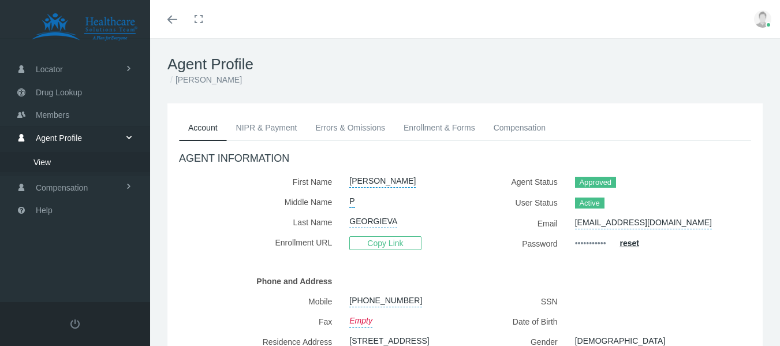 This screenshot has height=346, width=780. Describe the element at coordinates (59, 138) in the screenshot. I see `span: Agent Profile` at that location.